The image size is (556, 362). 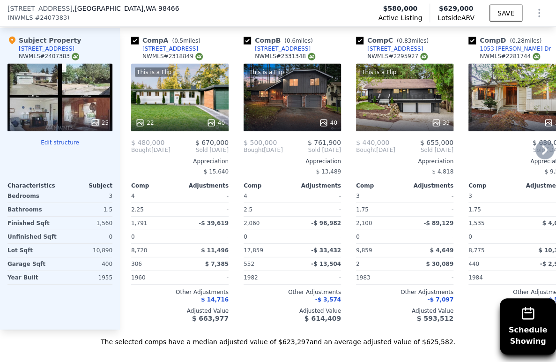 I want to click on span: $ 480,000, so click(x=148, y=142).